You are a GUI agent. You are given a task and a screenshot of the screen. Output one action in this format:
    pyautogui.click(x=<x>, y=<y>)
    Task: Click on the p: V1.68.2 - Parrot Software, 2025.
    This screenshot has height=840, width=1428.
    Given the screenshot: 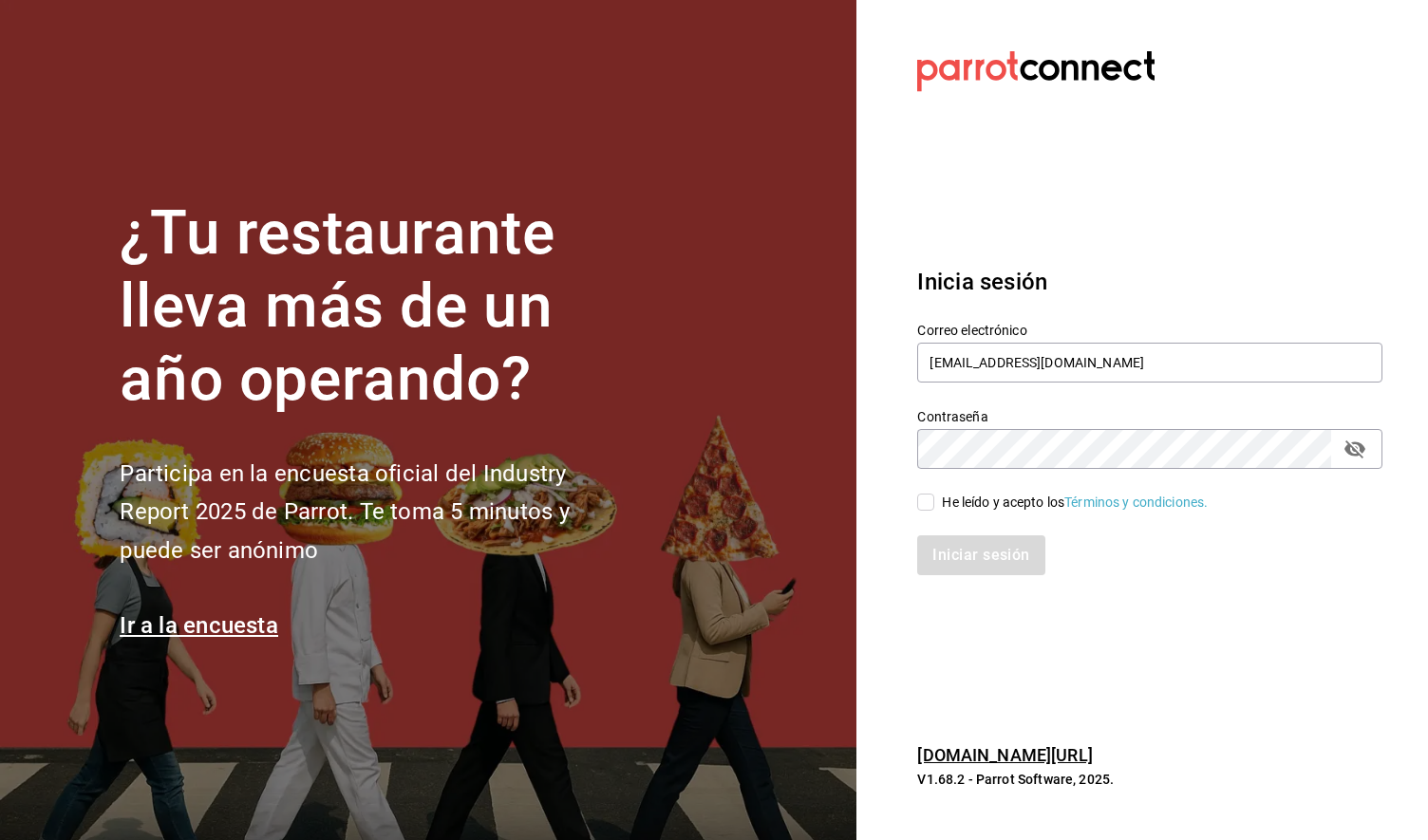 What is the action you would take?
    pyautogui.click(x=1150, y=780)
    